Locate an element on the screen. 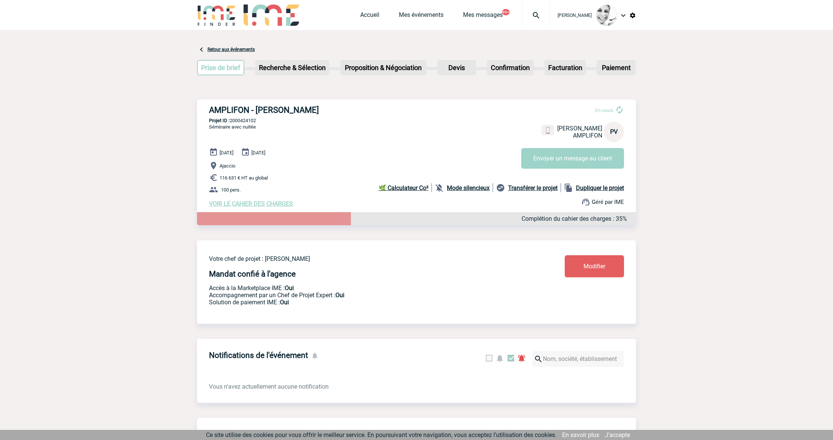 This screenshot has width=833, height=440. a: Retour aux événements is located at coordinates (231, 50).